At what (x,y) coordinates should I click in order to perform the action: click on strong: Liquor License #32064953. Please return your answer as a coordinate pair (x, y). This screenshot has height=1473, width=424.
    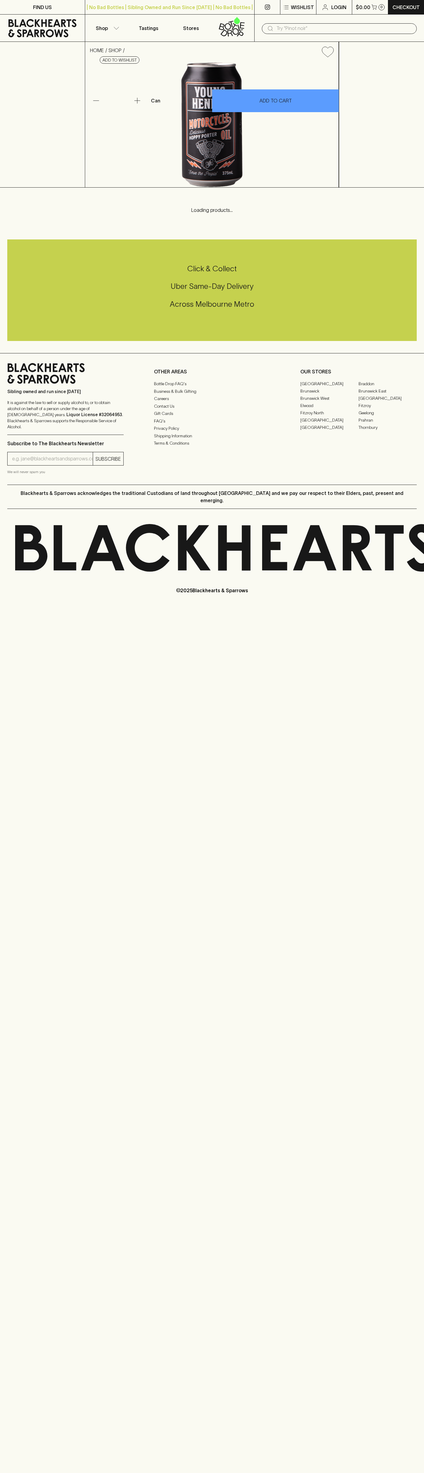
    Looking at the image, I should click on (94, 415).